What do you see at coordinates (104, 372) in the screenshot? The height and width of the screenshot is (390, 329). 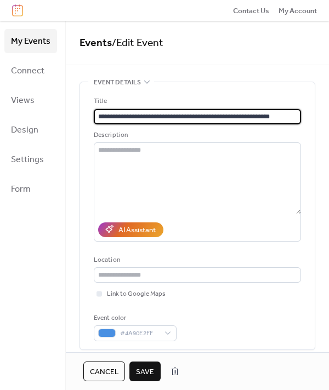 I see `span: Cancel` at bounding box center [104, 372].